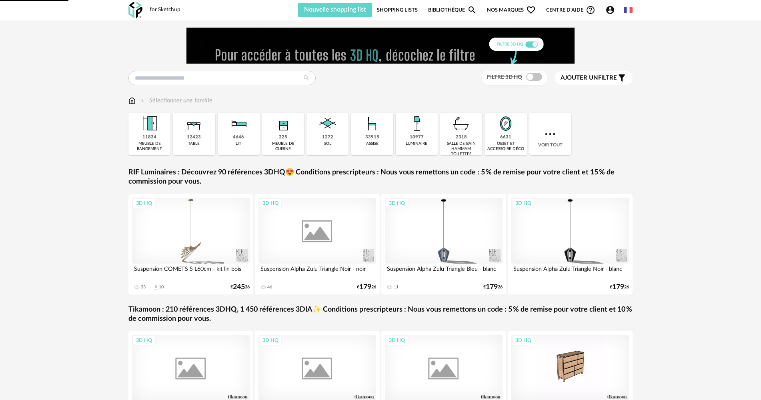  What do you see at coordinates (416, 137) in the screenshot?
I see `div: 10977` at bounding box center [416, 137].